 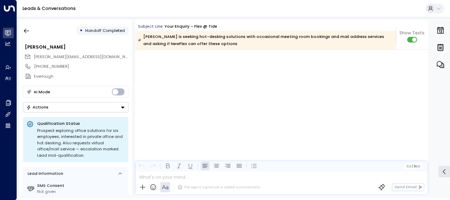 I want to click on div: Lead Information, so click(x=44, y=173).